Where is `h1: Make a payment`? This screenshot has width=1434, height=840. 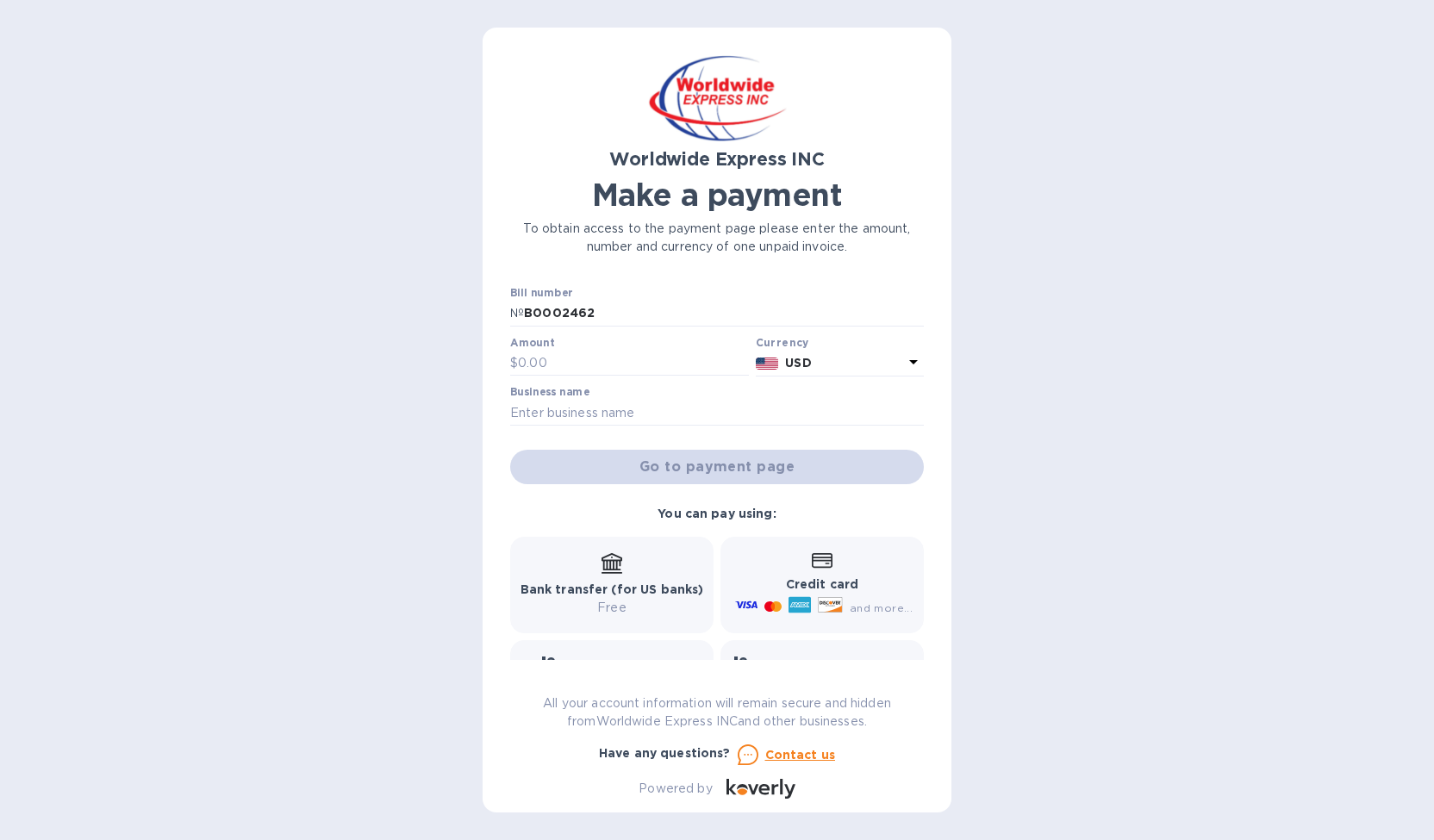
h1: Make a payment is located at coordinates (717, 195).